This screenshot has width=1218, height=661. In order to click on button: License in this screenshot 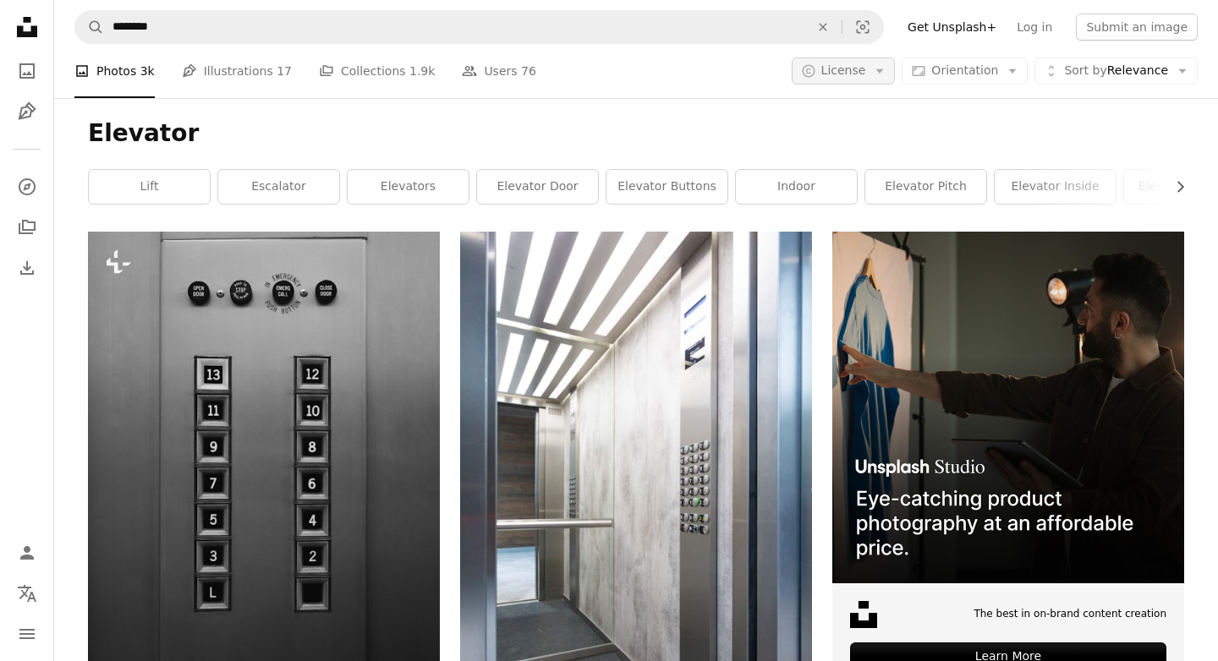, I will do `click(843, 71)`.